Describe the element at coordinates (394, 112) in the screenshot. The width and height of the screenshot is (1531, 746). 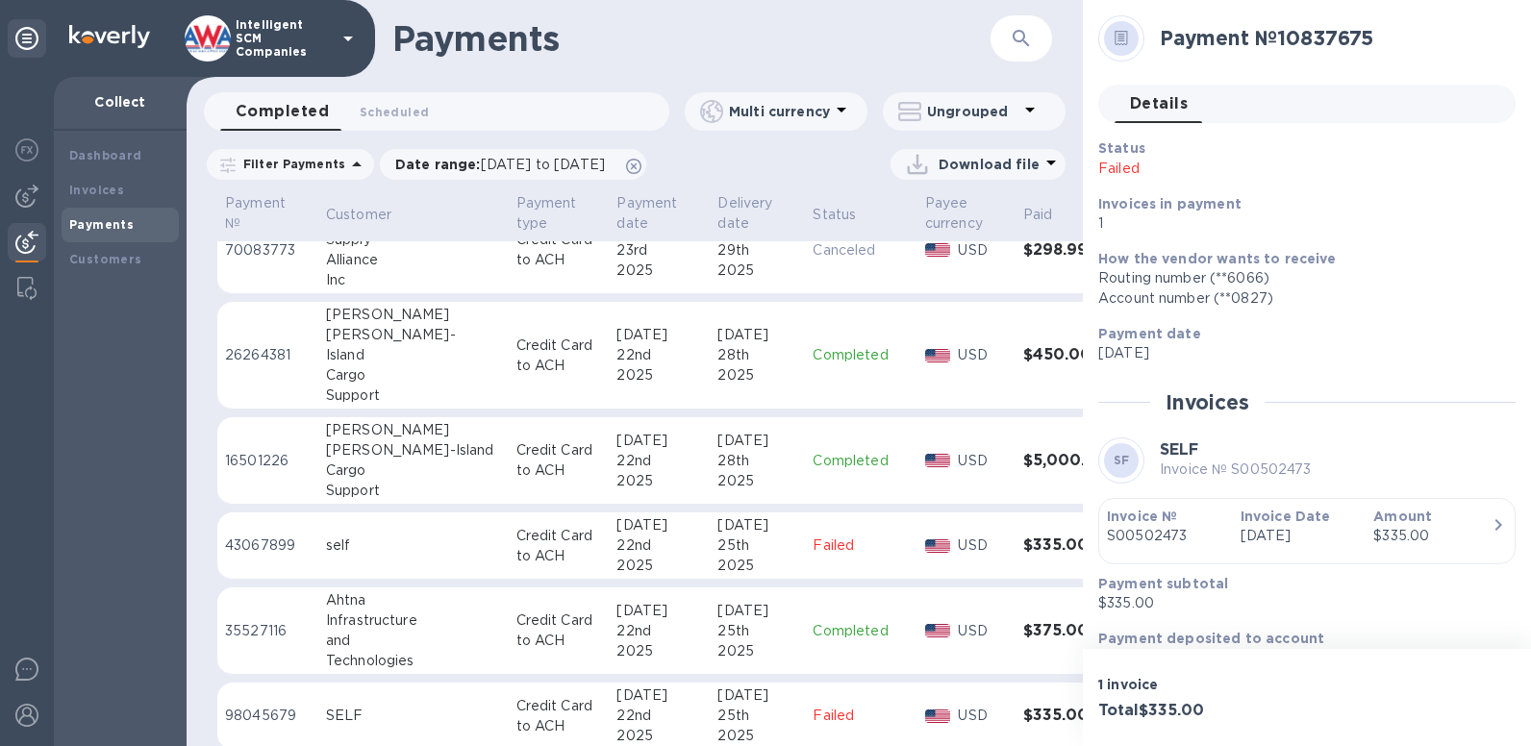
I see `span: Scheduled` at that location.